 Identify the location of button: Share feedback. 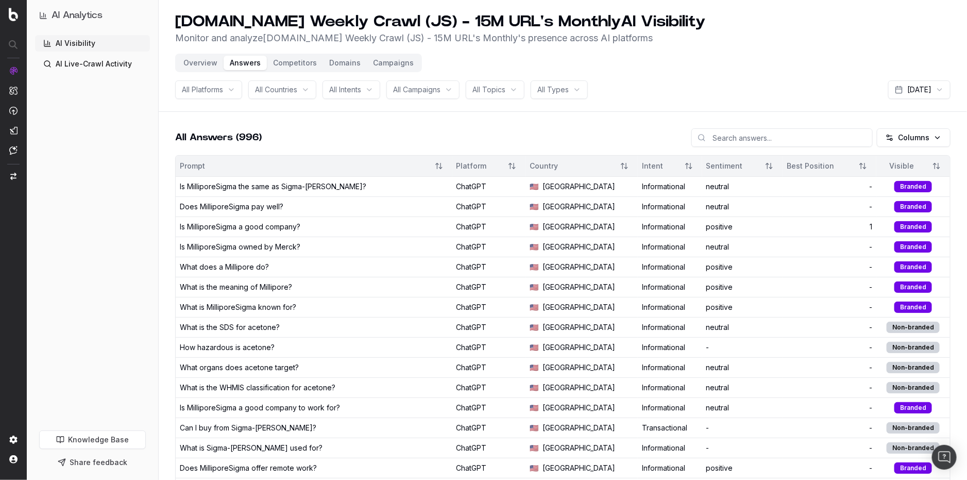
(92, 462).